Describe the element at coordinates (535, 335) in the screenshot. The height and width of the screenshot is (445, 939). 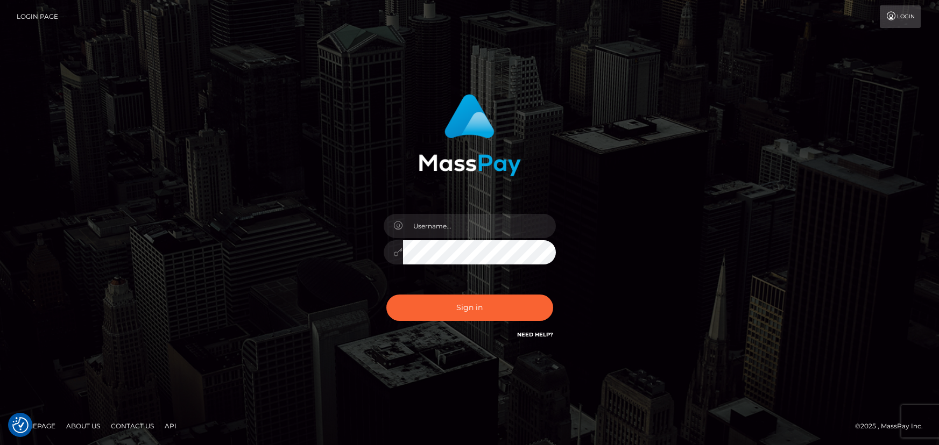
I see `a: Need Help?` at that location.